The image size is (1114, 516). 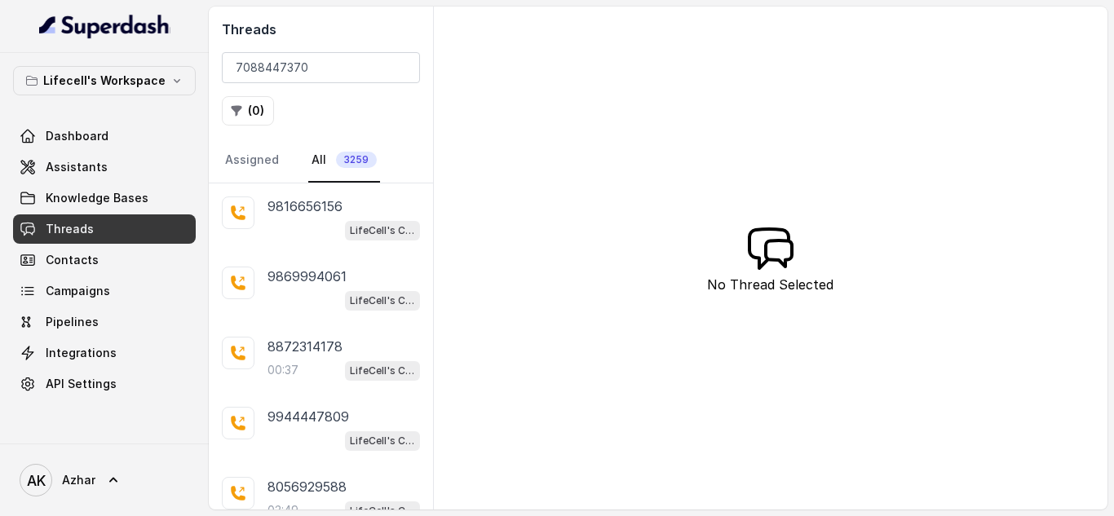 What do you see at coordinates (69, 229) in the screenshot?
I see `span: Threads` at bounding box center [69, 229].